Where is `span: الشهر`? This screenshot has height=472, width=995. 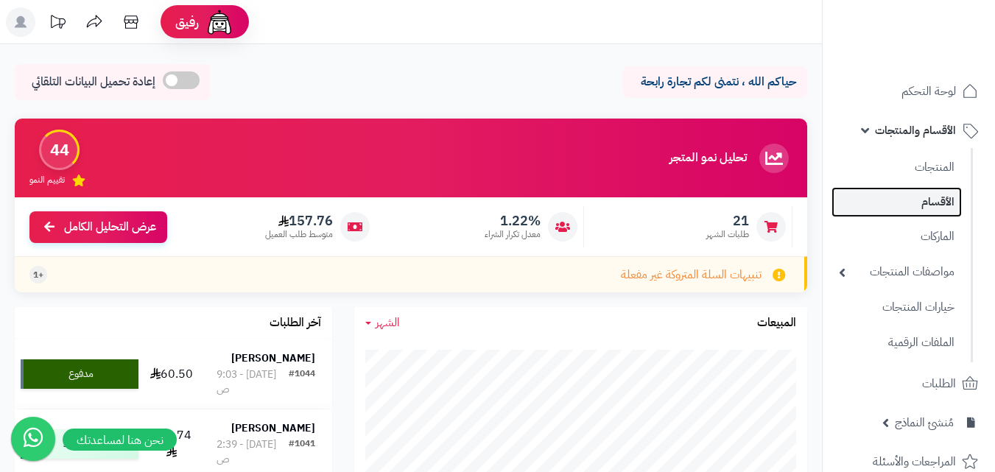 span: الشهر is located at coordinates (387, 322).